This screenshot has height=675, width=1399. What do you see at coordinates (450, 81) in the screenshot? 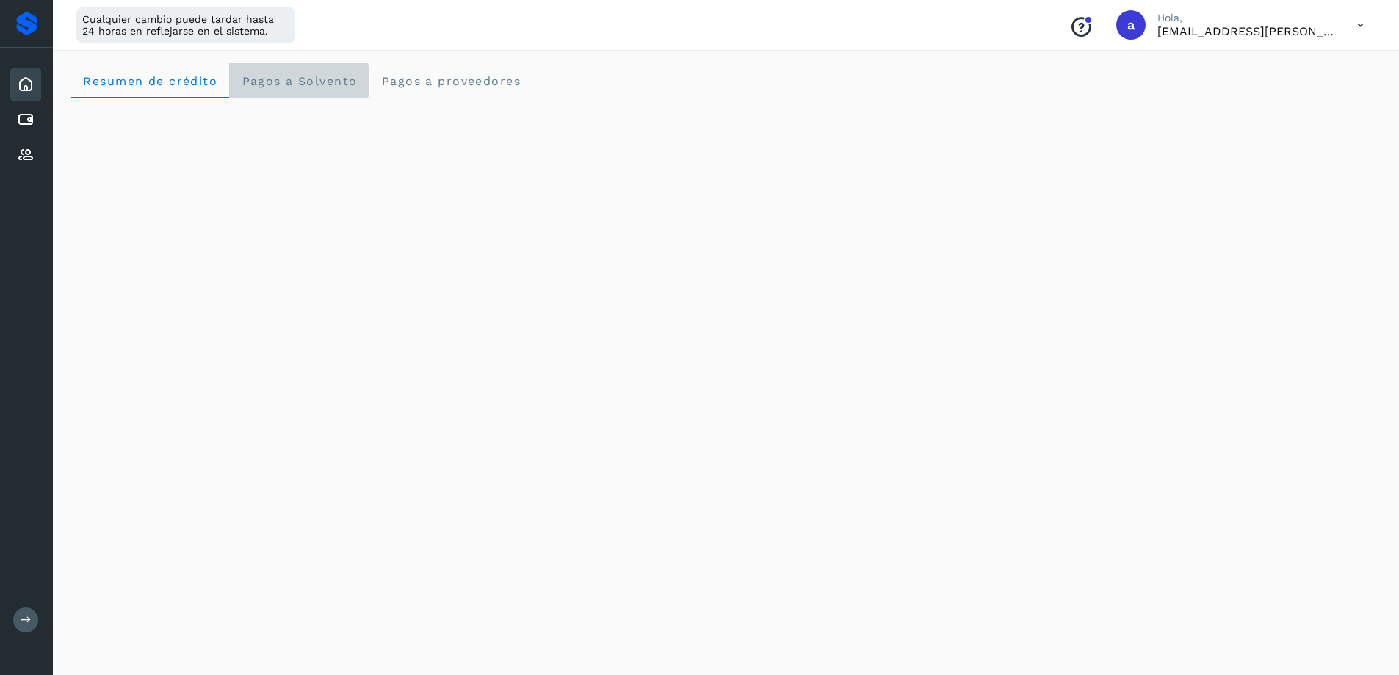
I see `span: Pagos a proveedores` at bounding box center [450, 81].